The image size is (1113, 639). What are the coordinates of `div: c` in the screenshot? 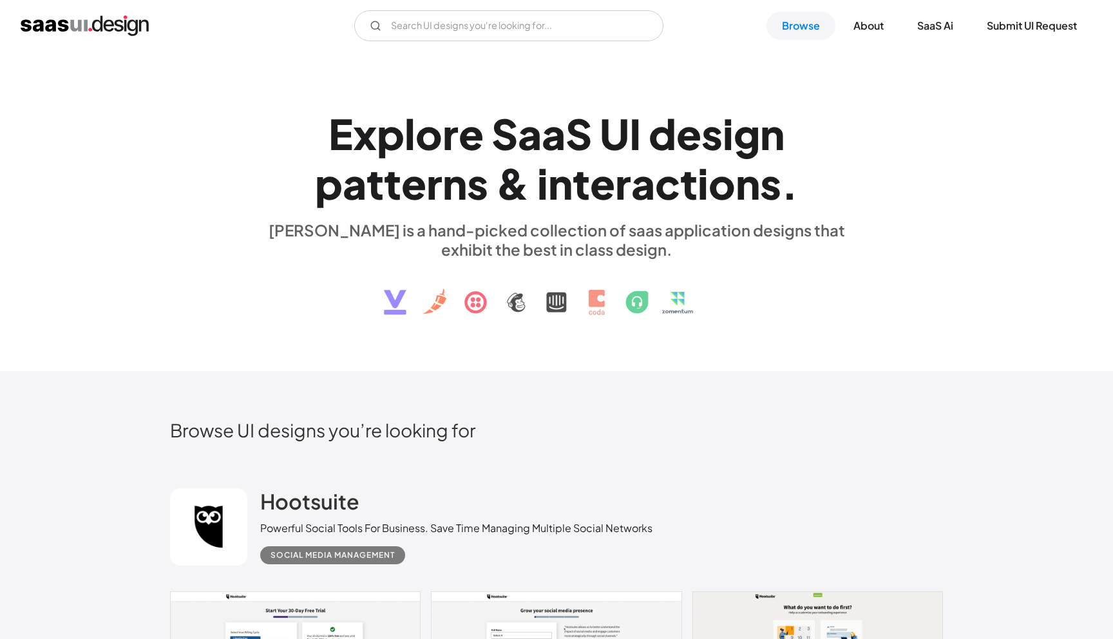 It's located at (668, 183).